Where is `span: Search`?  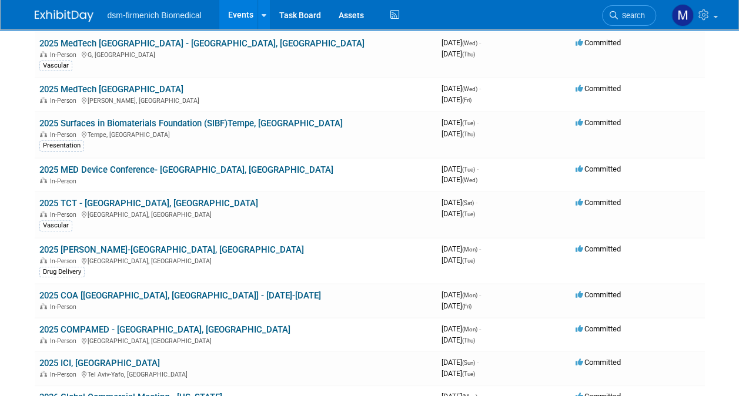 span: Search is located at coordinates (631, 15).